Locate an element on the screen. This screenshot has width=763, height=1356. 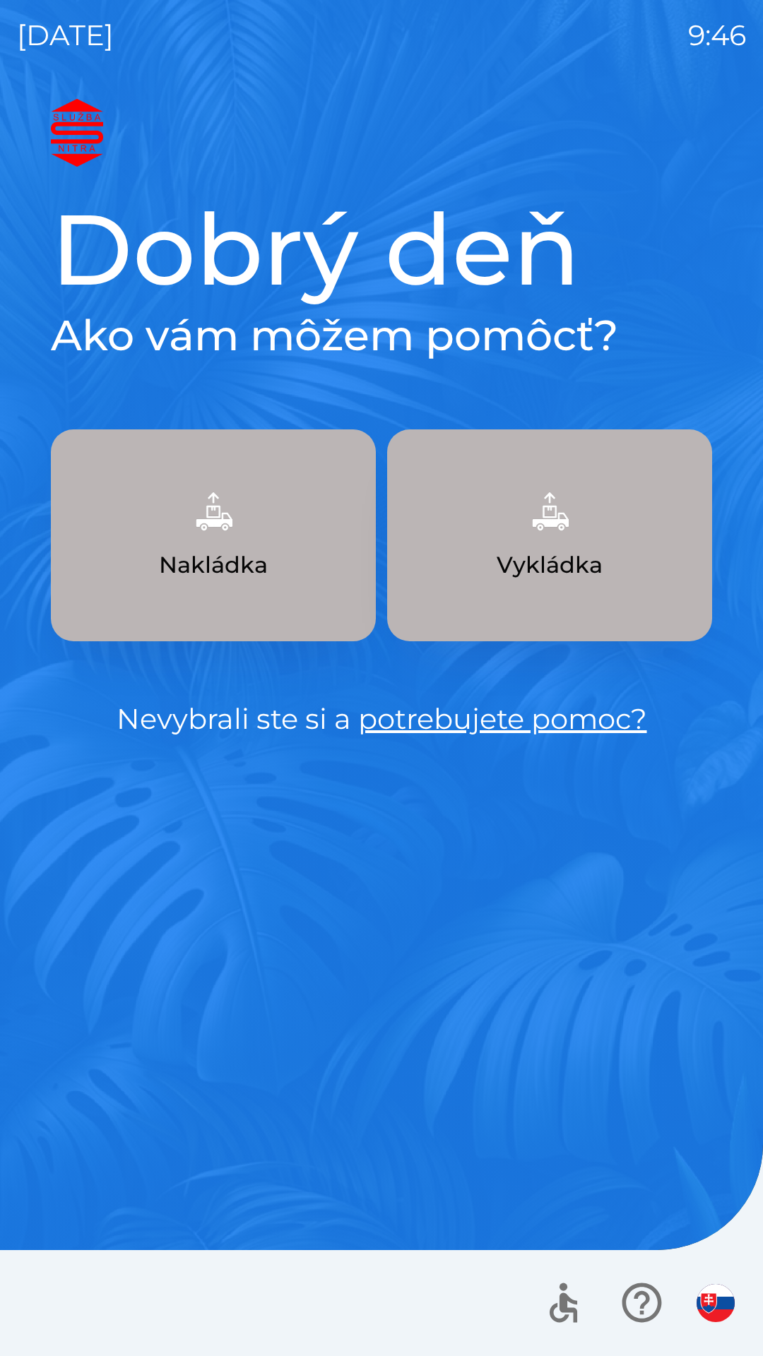
p: Vykládka is located at coordinates (550, 565).